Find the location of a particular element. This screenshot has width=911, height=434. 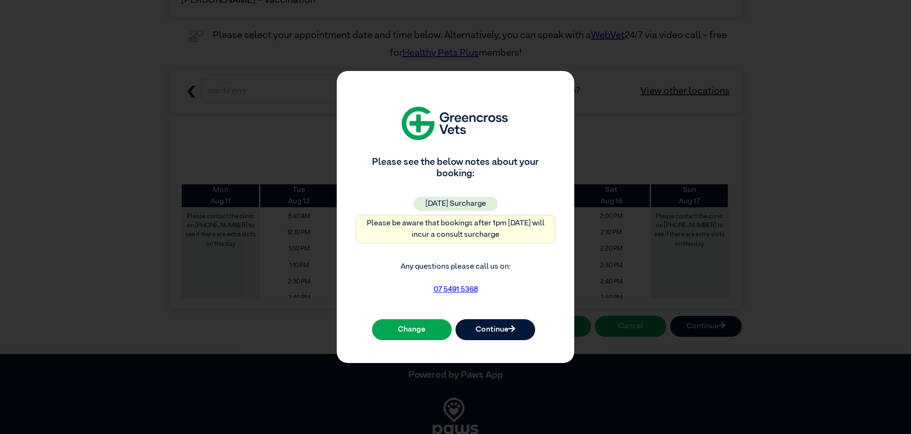

h2: Please see the below notes about your booking: is located at coordinates (455, 168).